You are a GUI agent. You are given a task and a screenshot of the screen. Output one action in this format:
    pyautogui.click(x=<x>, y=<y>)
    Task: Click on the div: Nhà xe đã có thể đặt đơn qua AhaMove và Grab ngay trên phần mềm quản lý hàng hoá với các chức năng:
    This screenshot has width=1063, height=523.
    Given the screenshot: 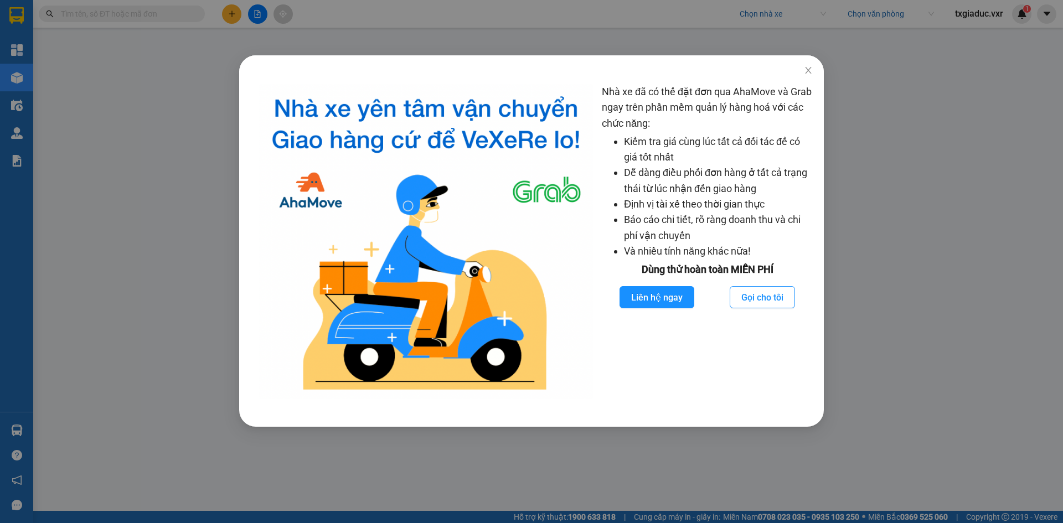 What is the action you would take?
    pyautogui.click(x=707, y=241)
    